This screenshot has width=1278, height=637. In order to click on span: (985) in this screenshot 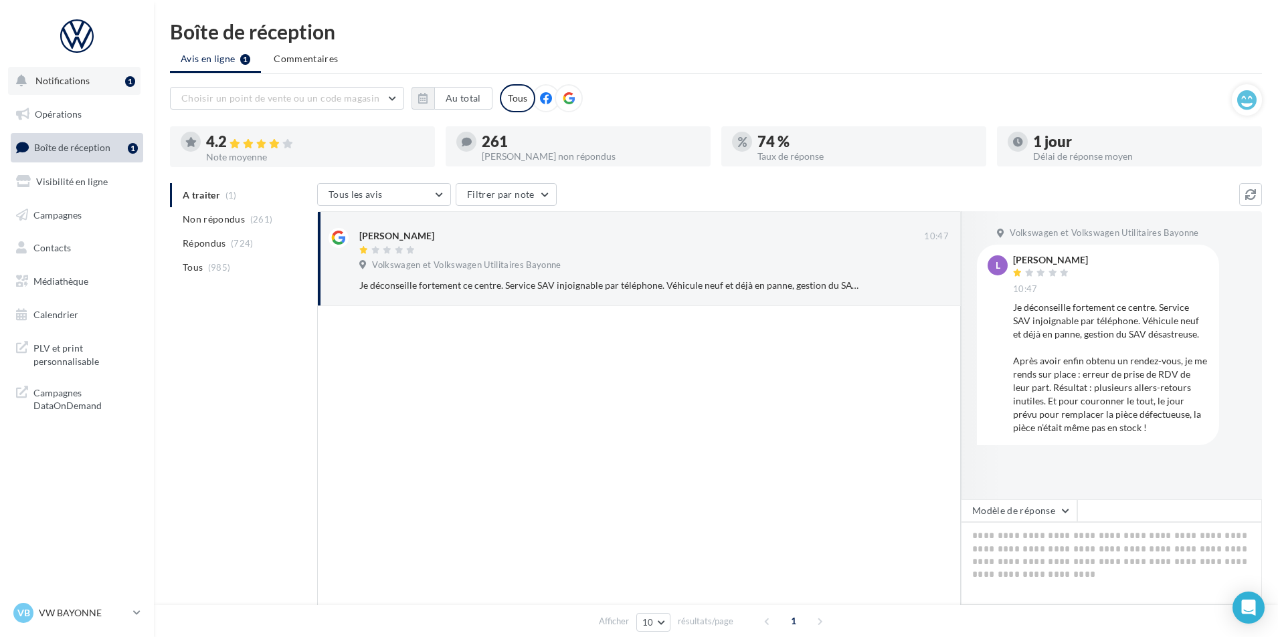, I will do `click(219, 268)`.